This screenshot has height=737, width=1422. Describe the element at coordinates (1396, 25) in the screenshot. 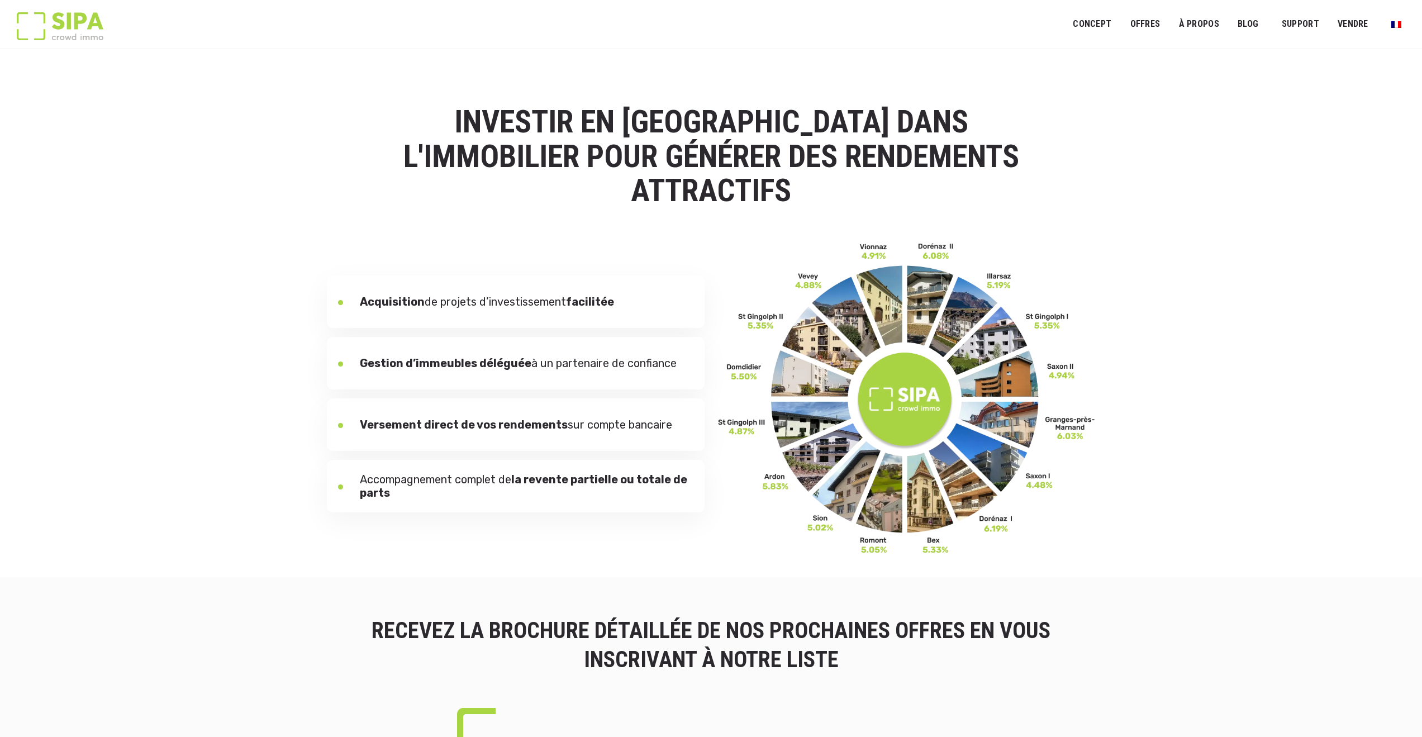

I see `img: Français` at that location.